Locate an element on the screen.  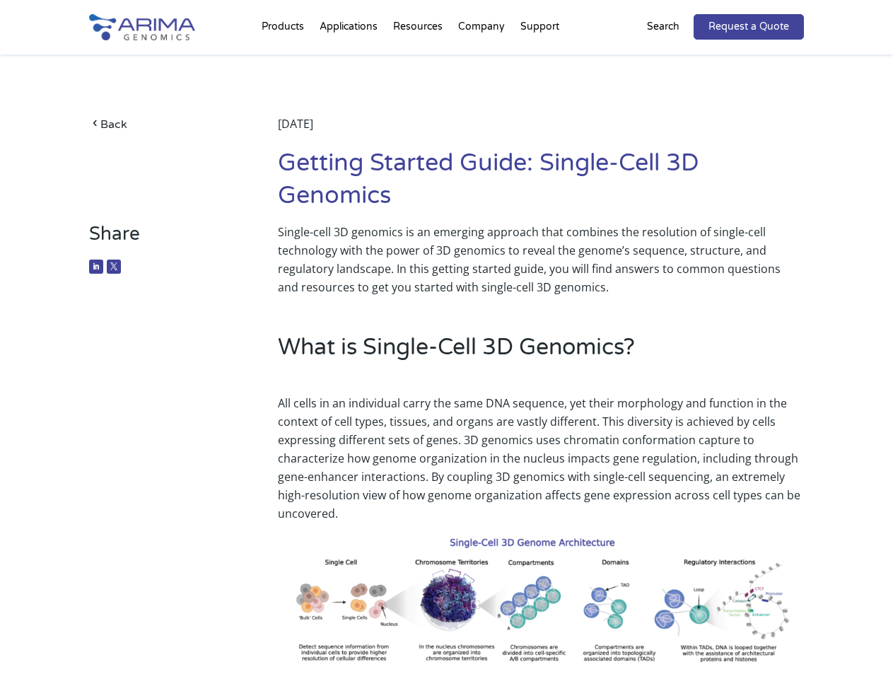
a: Request a Quote is located at coordinates (749, 27).